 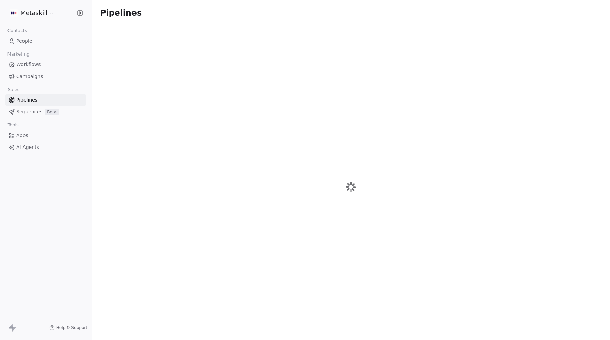 I want to click on button: Metaskill, so click(x=32, y=13).